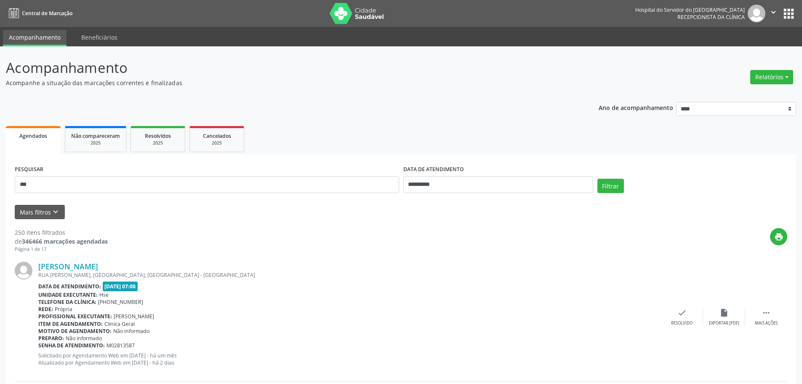 This screenshot has height=384, width=802. What do you see at coordinates (47, 13) in the screenshot?
I see `span: Central de Marcação` at bounding box center [47, 13].